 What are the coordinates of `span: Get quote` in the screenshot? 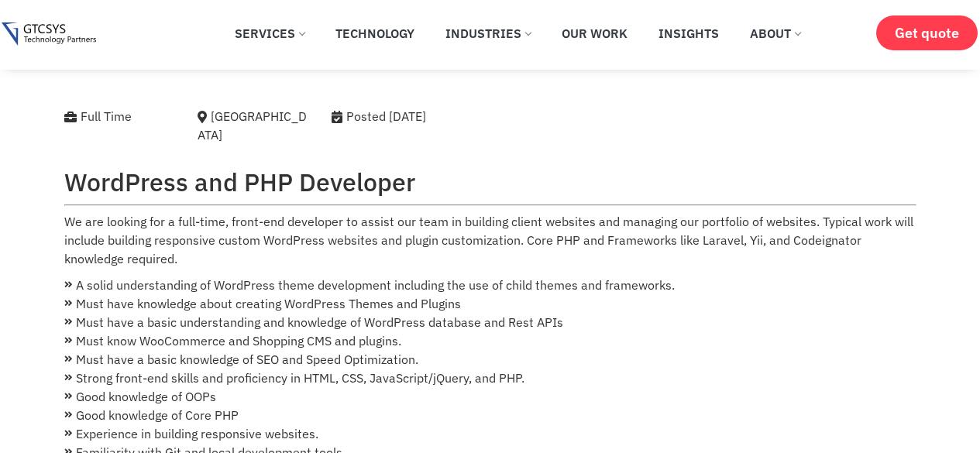 It's located at (927, 33).